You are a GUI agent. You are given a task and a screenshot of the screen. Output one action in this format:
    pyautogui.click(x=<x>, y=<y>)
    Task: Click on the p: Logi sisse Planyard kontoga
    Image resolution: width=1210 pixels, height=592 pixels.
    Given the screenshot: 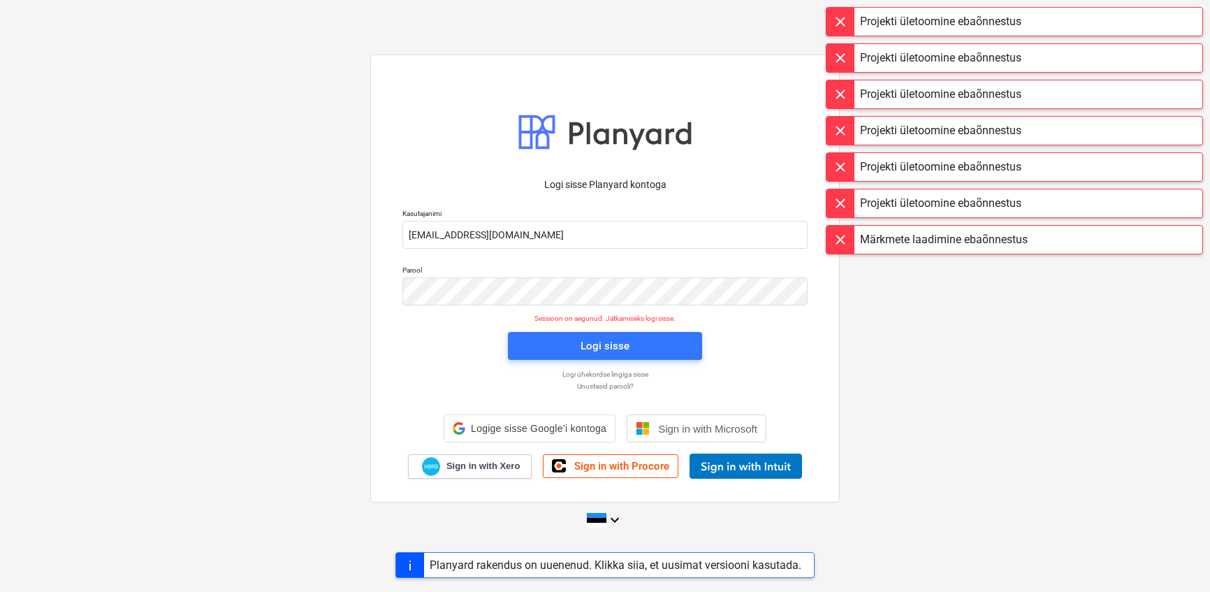 What is the action you would take?
    pyautogui.click(x=605, y=184)
    